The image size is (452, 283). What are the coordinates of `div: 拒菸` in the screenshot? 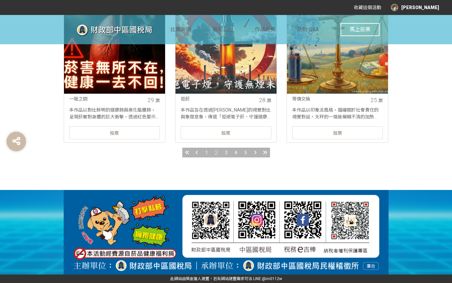 It's located at (217, 99).